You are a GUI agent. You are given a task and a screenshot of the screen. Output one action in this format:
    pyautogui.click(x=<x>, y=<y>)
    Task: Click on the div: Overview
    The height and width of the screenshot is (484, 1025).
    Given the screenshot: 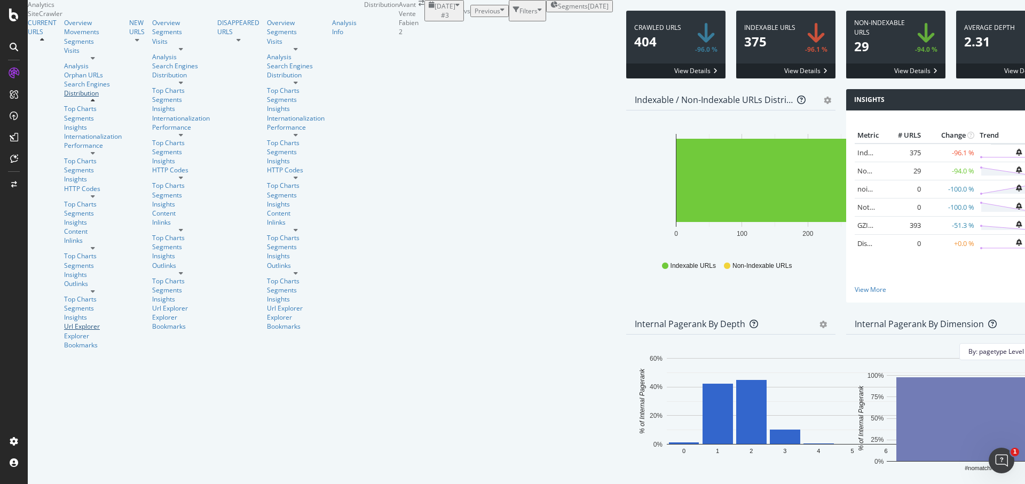 What is the action you would take?
    pyautogui.click(x=296, y=22)
    